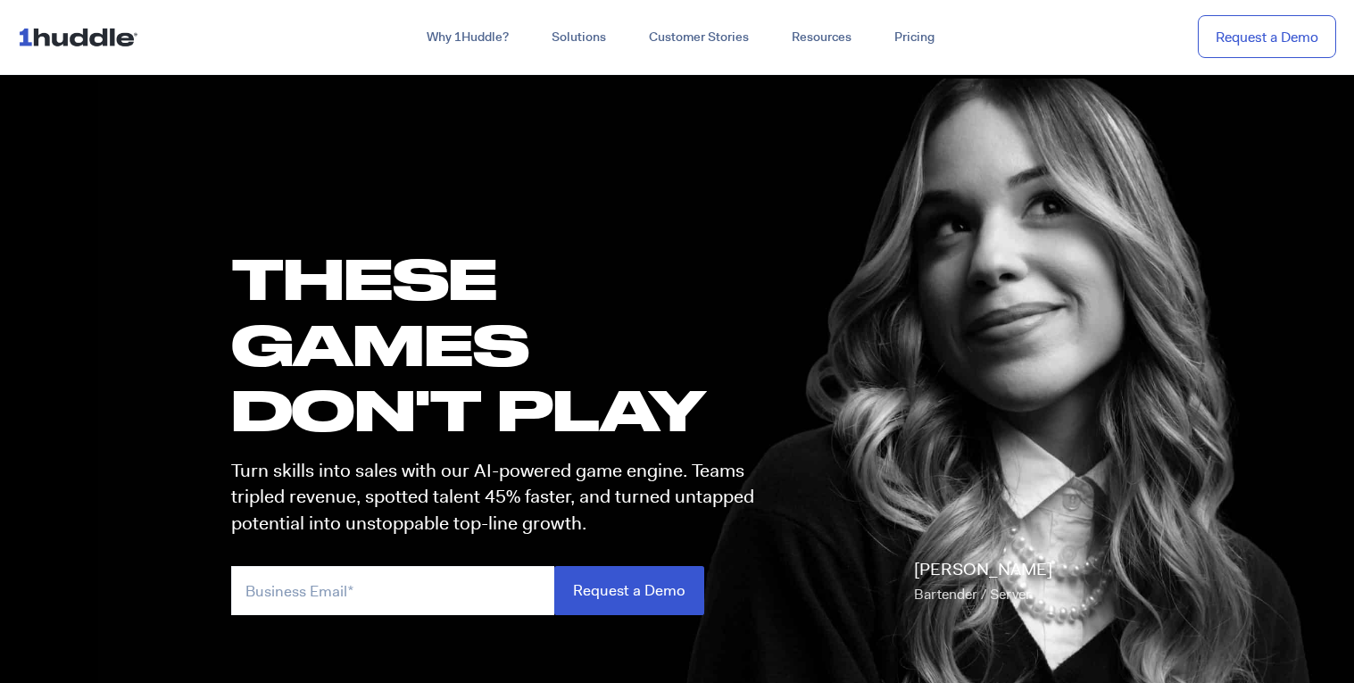 The width and height of the screenshot is (1354, 683). I want to click on input: Business Email*, so click(393, 590).